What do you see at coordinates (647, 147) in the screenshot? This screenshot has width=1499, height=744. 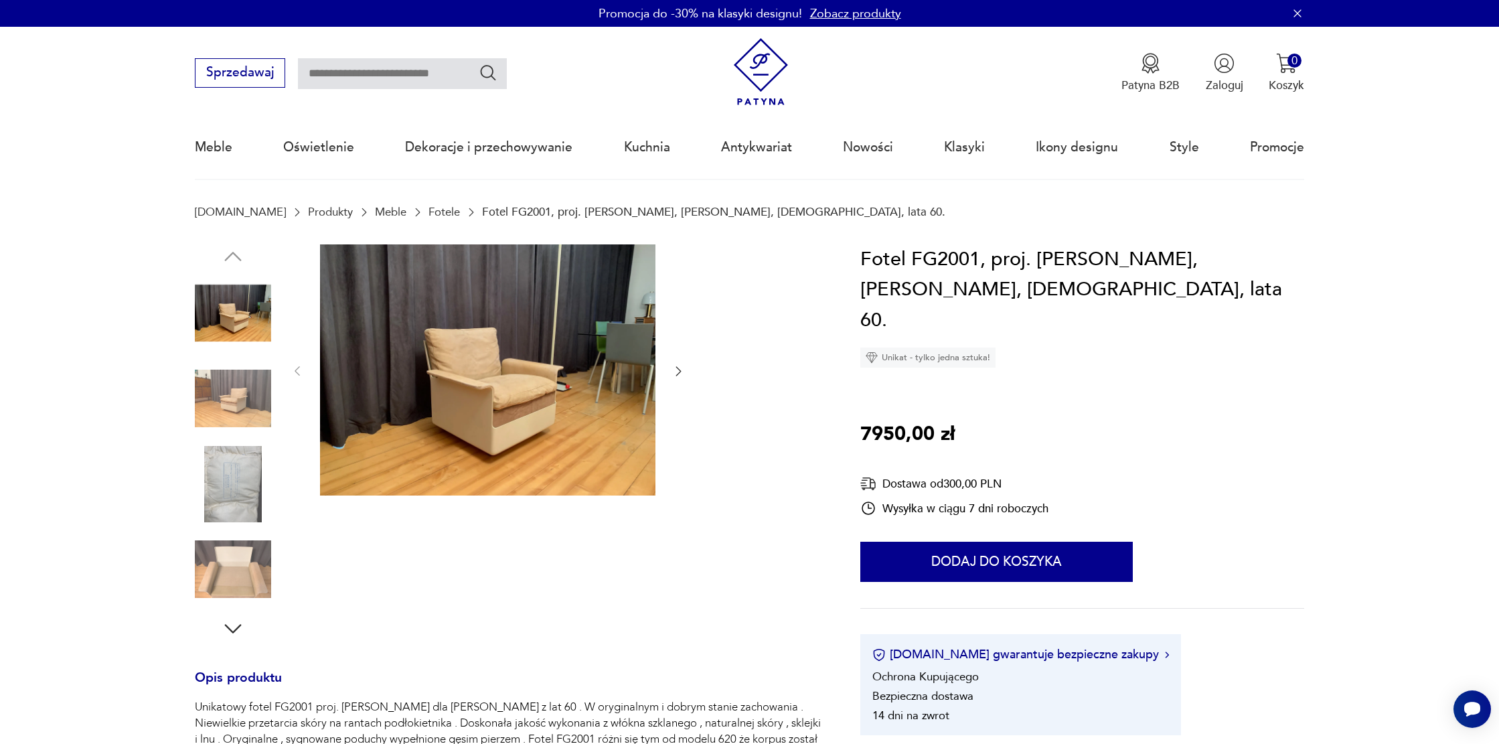 I see `a: Kuchnia` at bounding box center [647, 147].